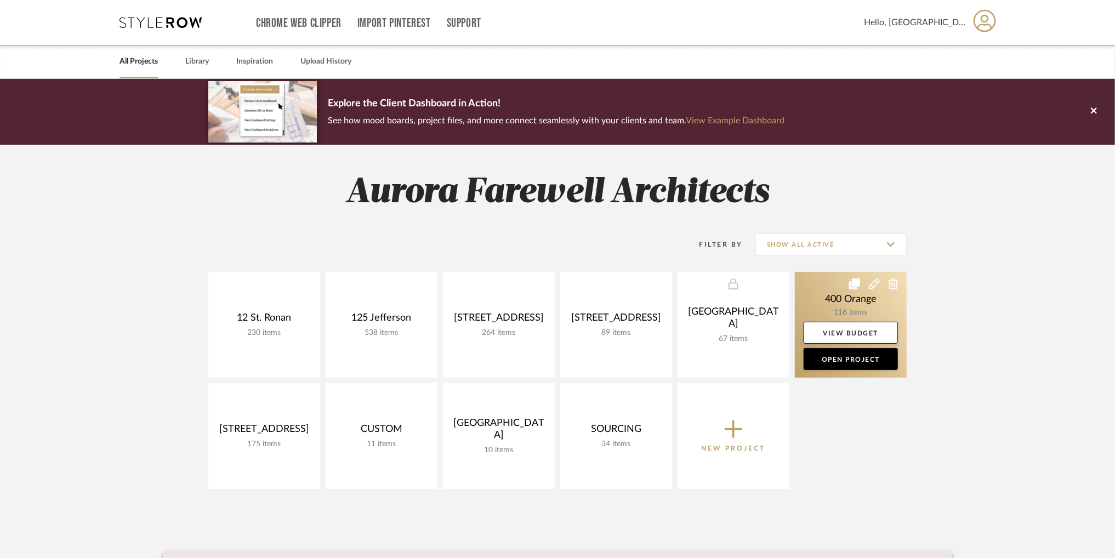  I want to click on a: Chrome Web Clipper, so click(299, 23).